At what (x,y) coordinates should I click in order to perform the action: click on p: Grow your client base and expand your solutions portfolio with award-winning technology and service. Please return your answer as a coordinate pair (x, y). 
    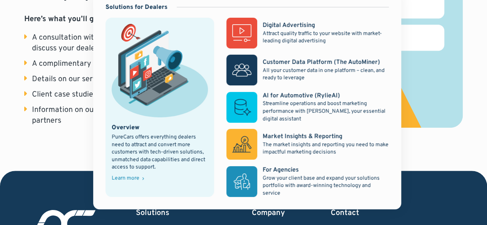
    Looking at the image, I should click on (326, 186).